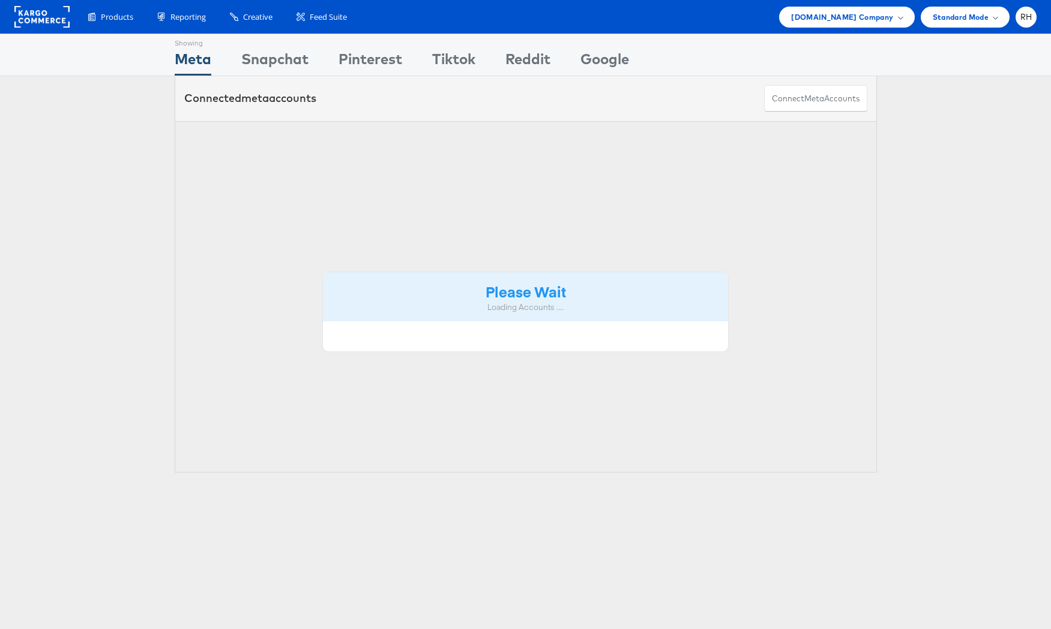 This screenshot has height=629, width=1051. What do you see at coordinates (257, 17) in the screenshot?
I see `span: Creative` at bounding box center [257, 17].